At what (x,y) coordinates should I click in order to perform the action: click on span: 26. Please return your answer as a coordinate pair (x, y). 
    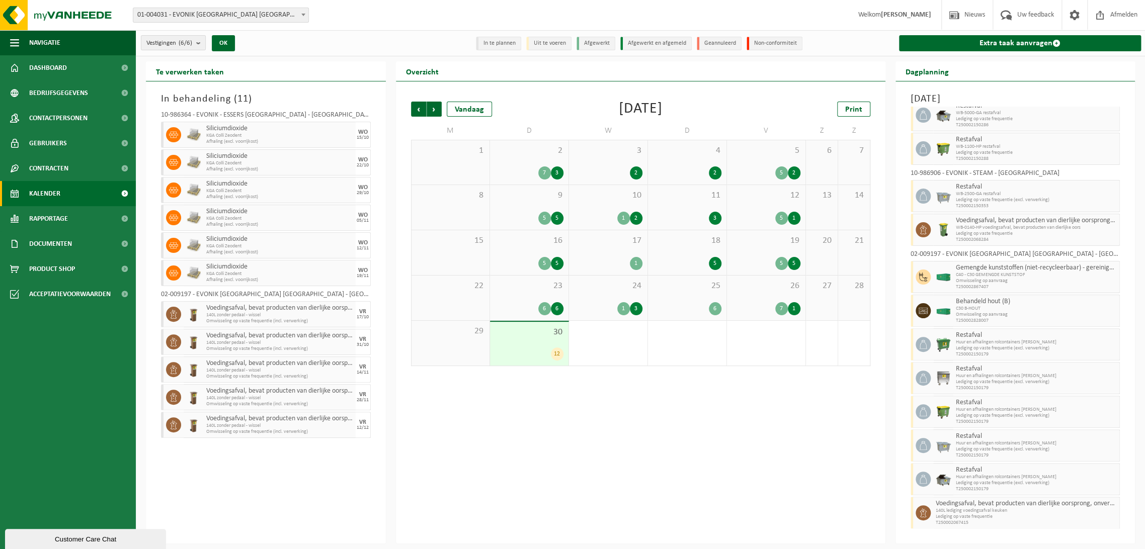
    Looking at the image, I should click on (766, 286).